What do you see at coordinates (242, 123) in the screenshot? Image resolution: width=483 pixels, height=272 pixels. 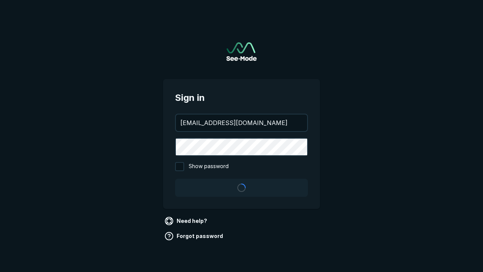 I see `input: your@email.com` at bounding box center [242, 123].